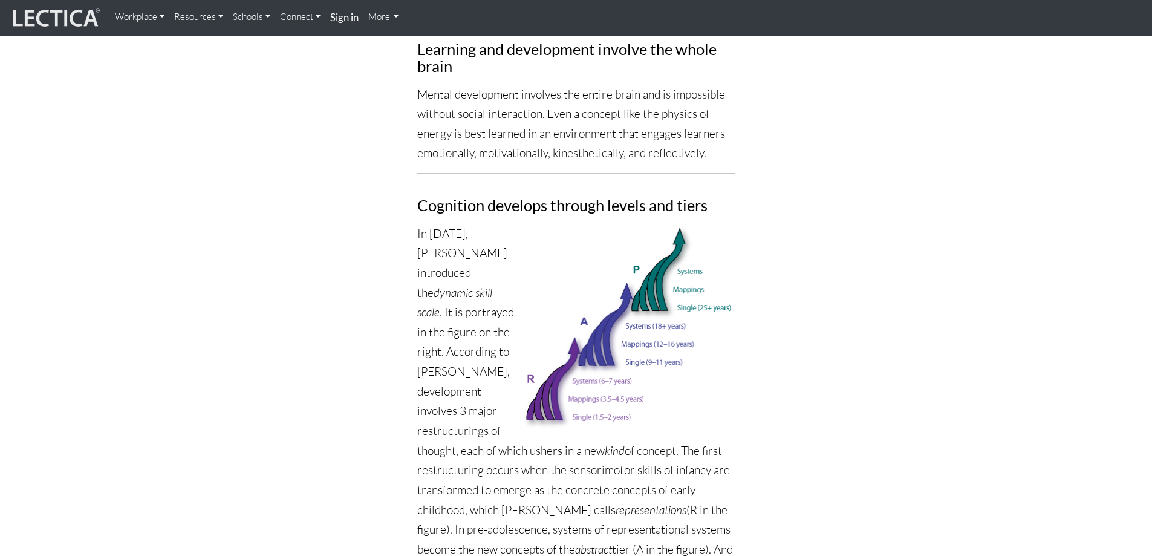 This screenshot has width=1152, height=556. What do you see at coordinates (576, 57) in the screenshot?
I see `h3: Learning and development involve the whole brain` at bounding box center [576, 57].